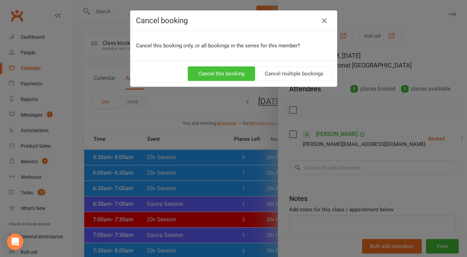 The height and width of the screenshot is (257, 467). I want to click on button: Cancel multiple bookings, so click(294, 74).